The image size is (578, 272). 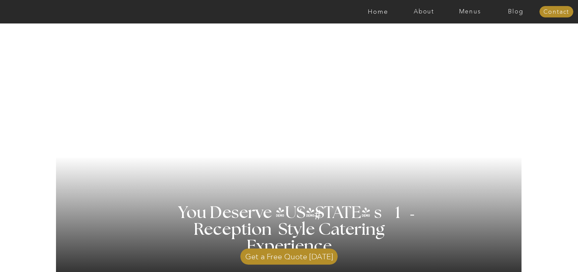 What do you see at coordinates (470, 12) in the screenshot?
I see `nav: Menus` at bounding box center [470, 12].